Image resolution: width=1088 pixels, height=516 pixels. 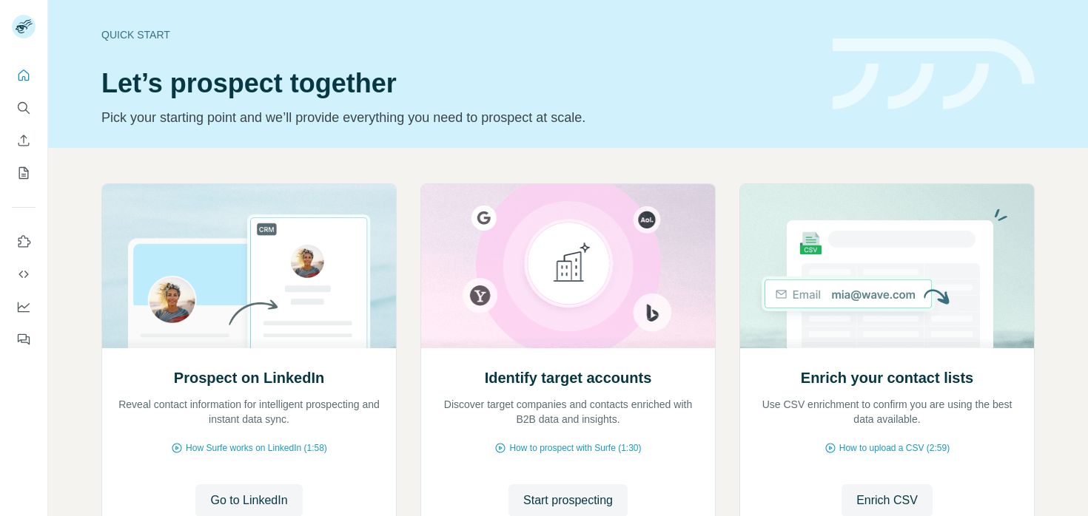 What do you see at coordinates (568, 378) in the screenshot?
I see `h2: Identify target accounts` at bounding box center [568, 378].